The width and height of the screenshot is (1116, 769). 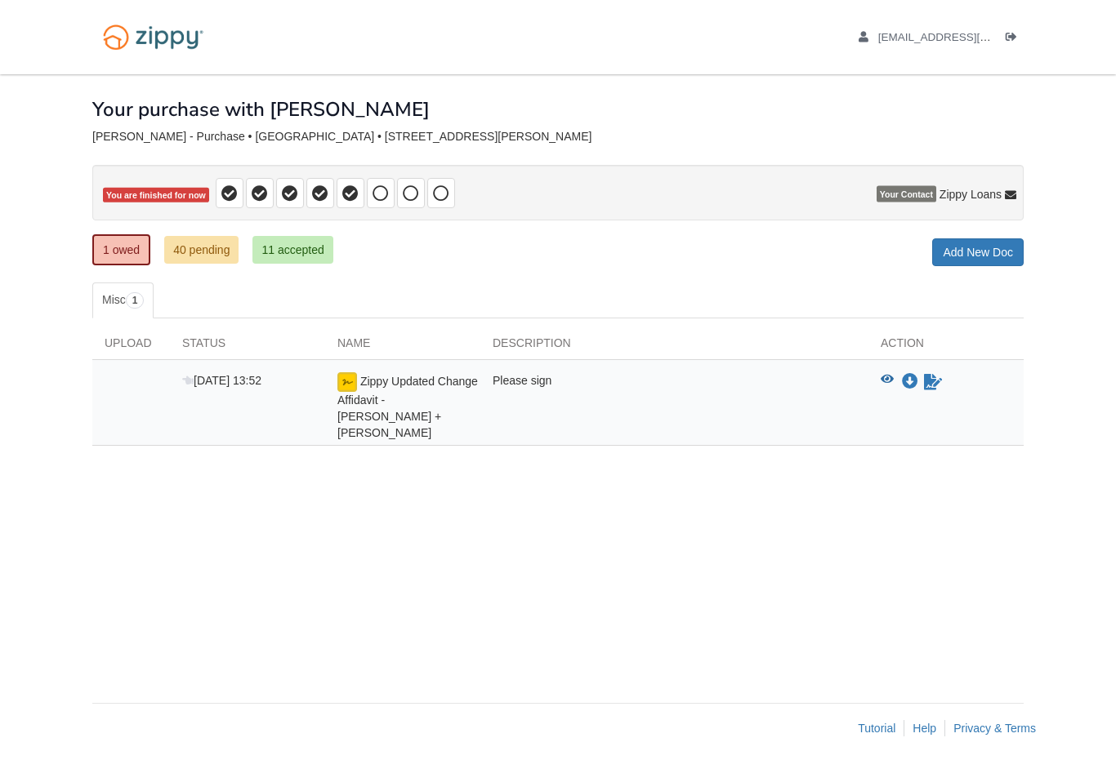 I want to click on a: Add New Doc, so click(x=978, y=252).